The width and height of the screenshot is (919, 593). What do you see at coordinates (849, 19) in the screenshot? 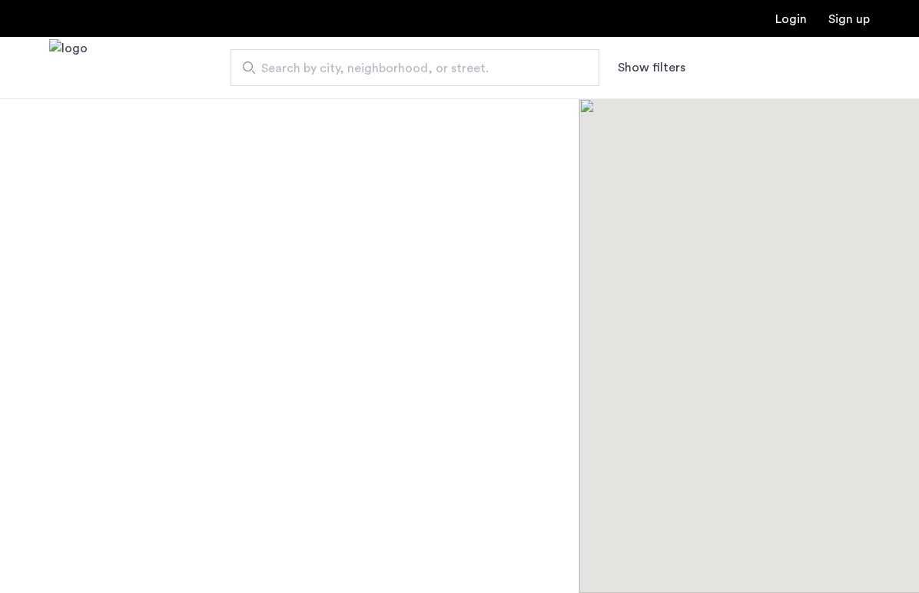
I see `a: Registration` at bounding box center [849, 19].